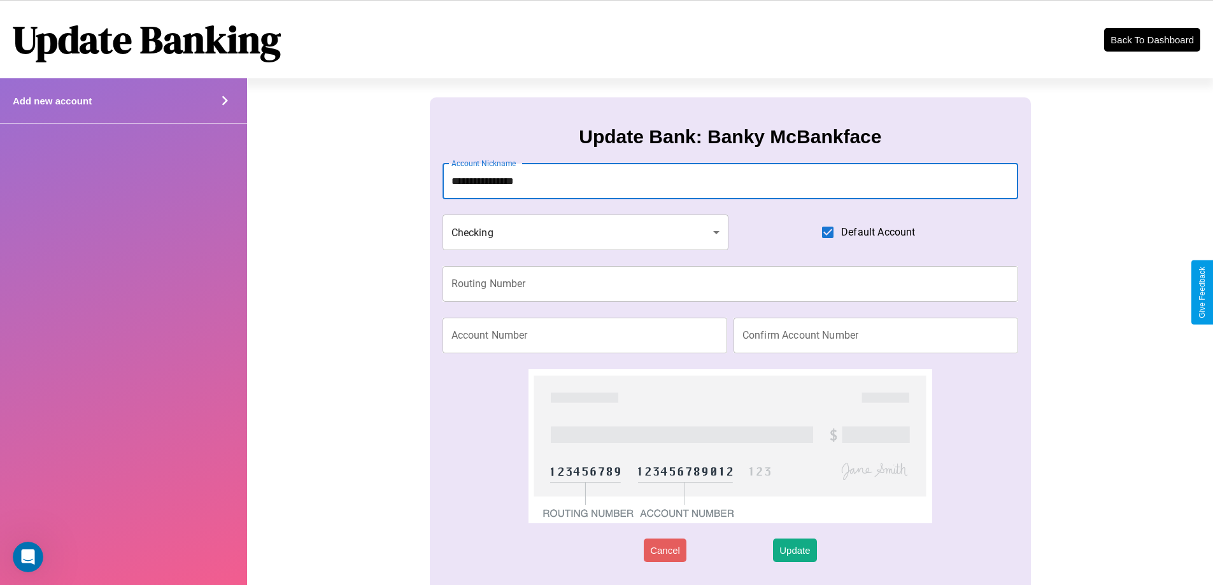 The height and width of the screenshot is (585, 1213). Describe the element at coordinates (665, 550) in the screenshot. I see `button: Cancel` at that location.